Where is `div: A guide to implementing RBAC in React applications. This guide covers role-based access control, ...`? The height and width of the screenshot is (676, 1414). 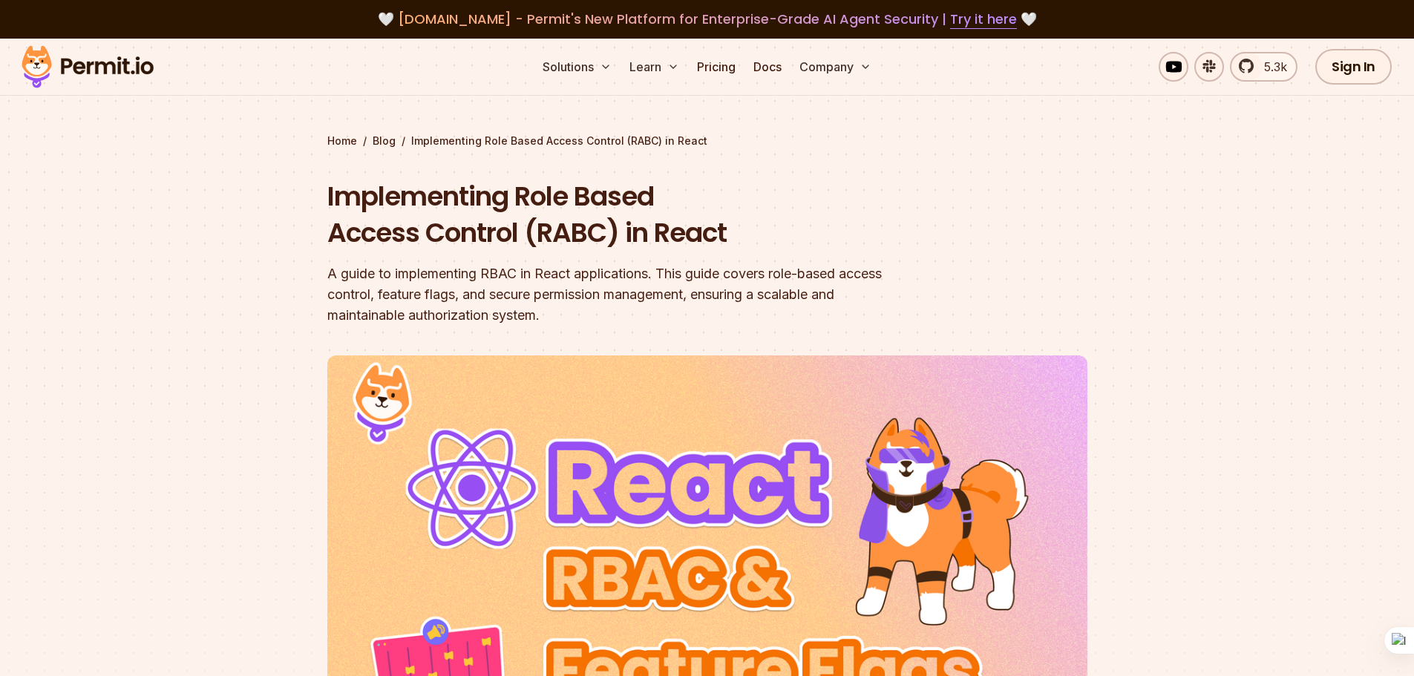
div: A guide to implementing RBAC in React applications. This guide covers role-based access control, ... is located at coordinates (612, 295).